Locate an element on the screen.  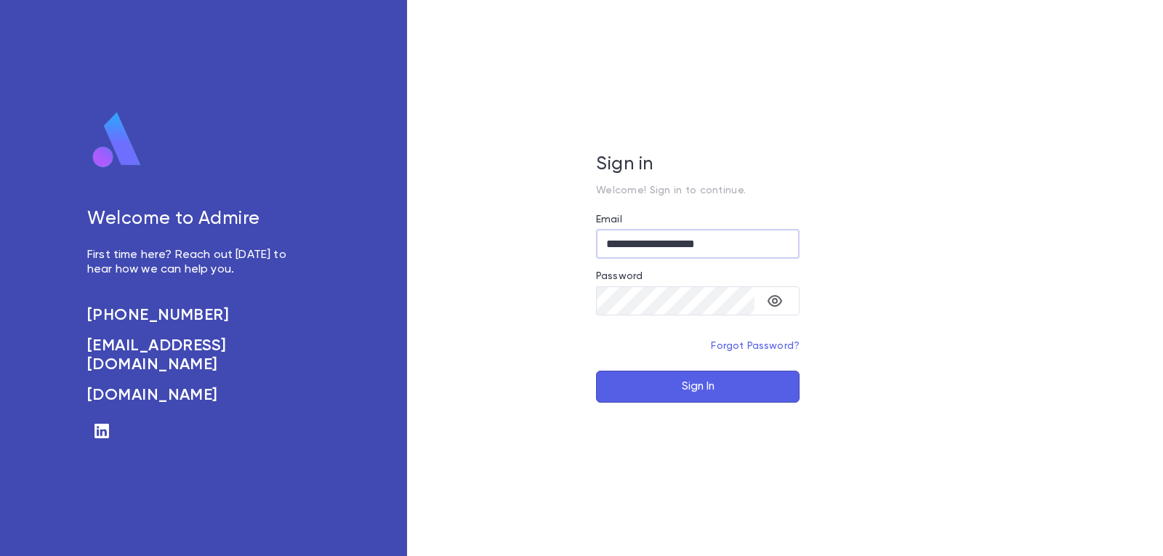
h5: Sign in is located at coordinates (698, 165).